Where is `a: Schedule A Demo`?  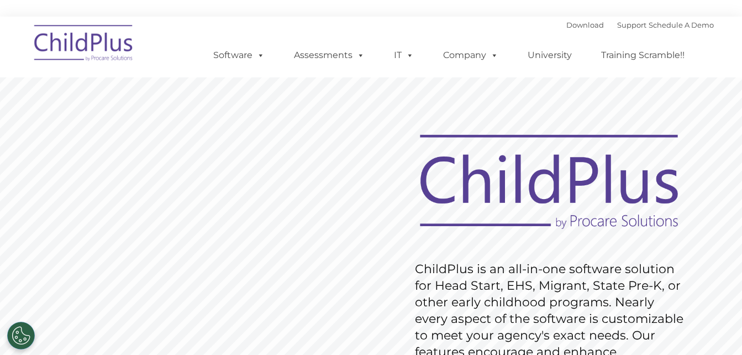
a: Schedule A Demo is located at coordinates (681, 25).